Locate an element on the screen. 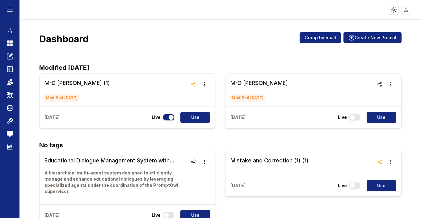 The image size is (421, 218). img: placeholder-user.jpg is located at coordinates (406, 10).